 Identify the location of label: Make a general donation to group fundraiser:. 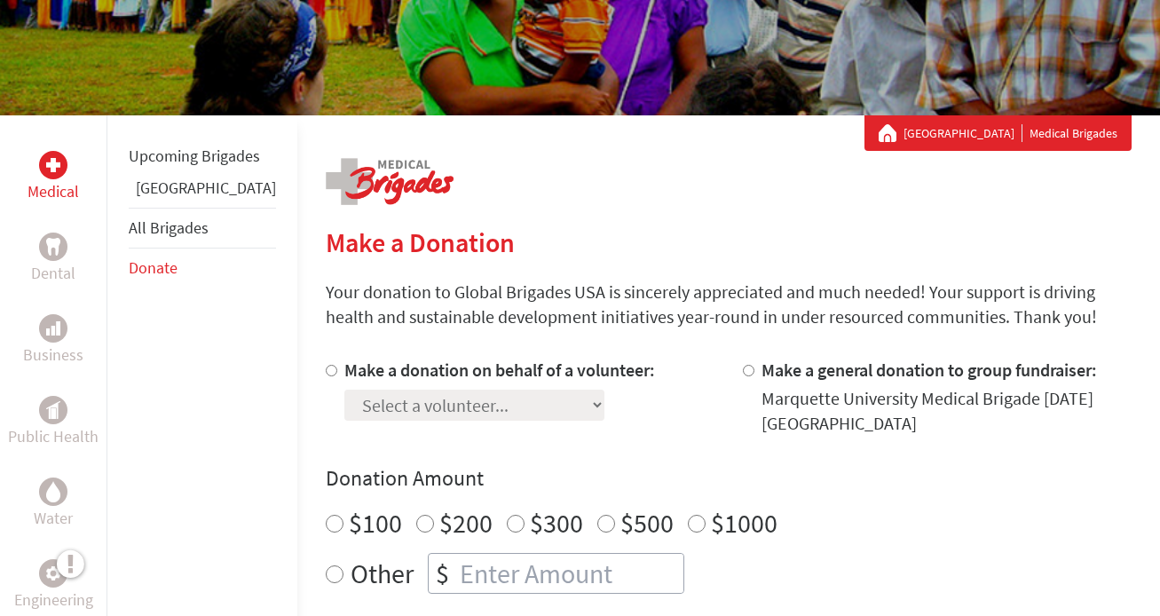
(930, 369).